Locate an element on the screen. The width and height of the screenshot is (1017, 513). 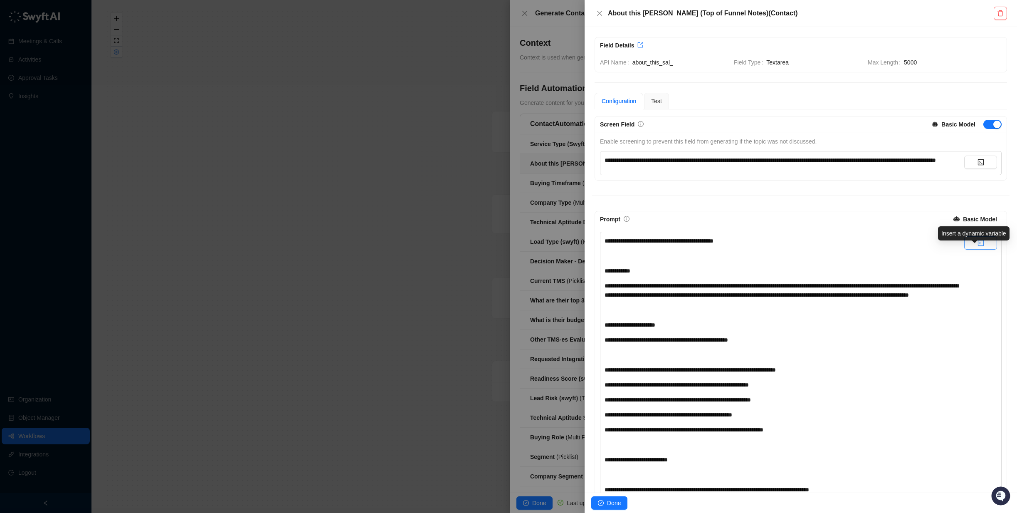
a: 📶Status is located at coordinates (51, 121).